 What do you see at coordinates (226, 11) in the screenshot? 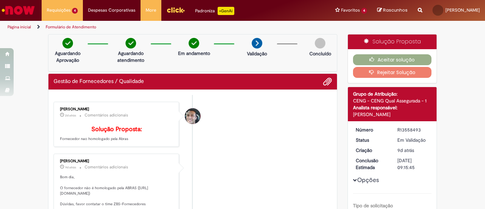
I see `p: +GenAi` at bounding box center [226, 11].